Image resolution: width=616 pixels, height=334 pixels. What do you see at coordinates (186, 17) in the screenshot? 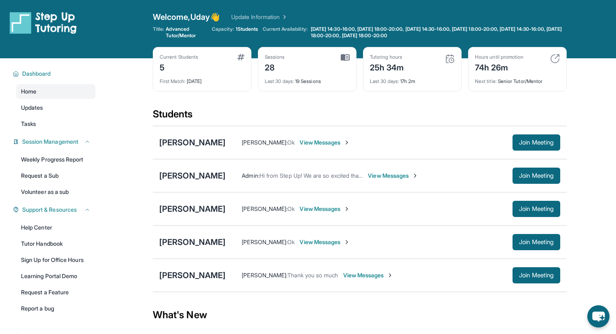
I see `span: Welcome, Uday 👋` at bounding box center [186, 17].